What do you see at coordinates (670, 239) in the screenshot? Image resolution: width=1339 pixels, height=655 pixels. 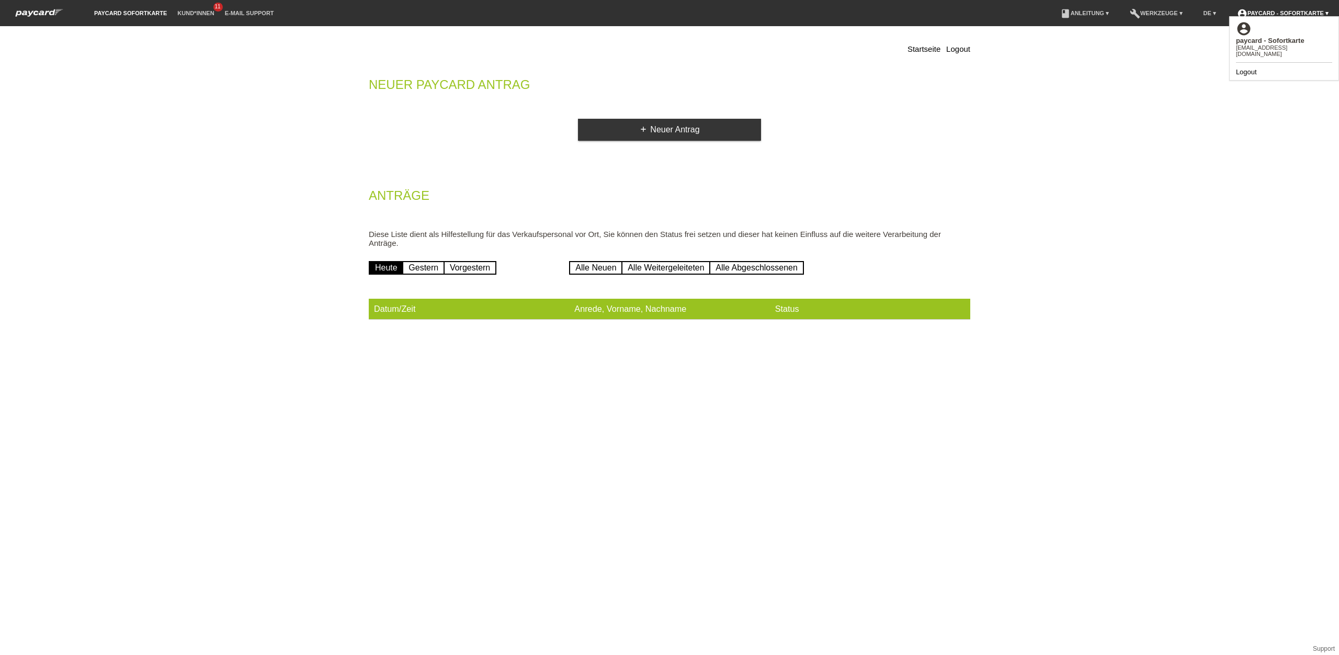 I see `p: Diese Liste dient als Hilfestellung für das Verkaufspersonal vor Ort, Sie können den Status frei ...` at bounding box center [670, 239].